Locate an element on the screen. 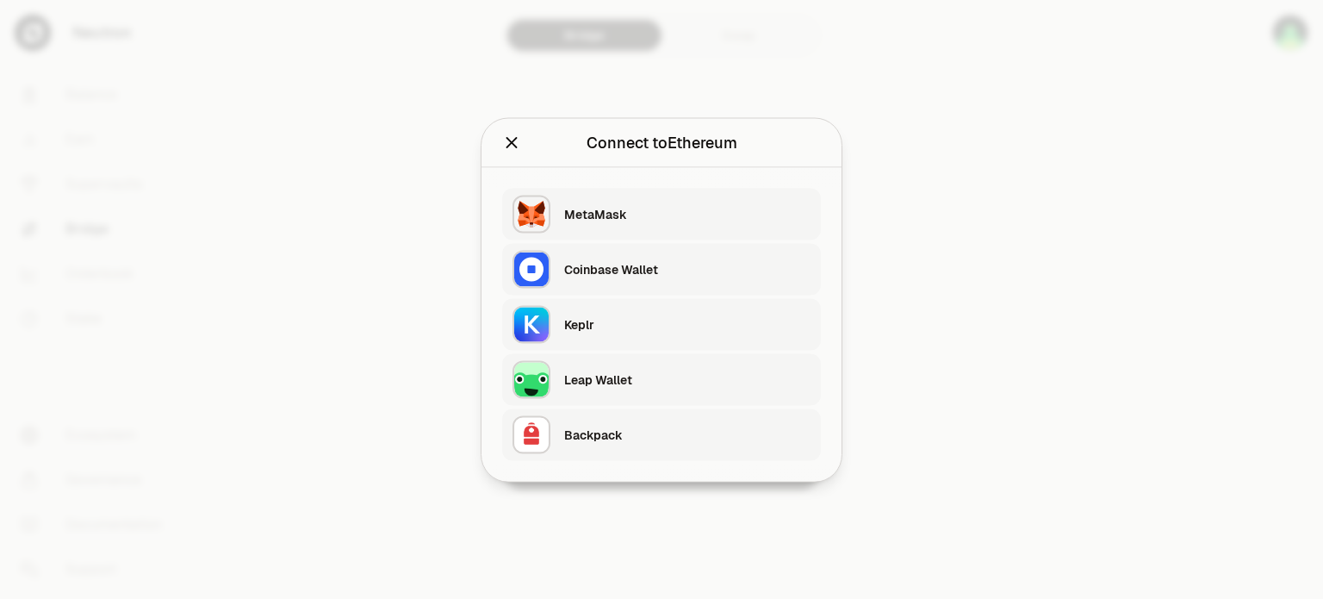 This screenshot has height=599, width=1323. img: Keplr is located at coordinates (531, 324).